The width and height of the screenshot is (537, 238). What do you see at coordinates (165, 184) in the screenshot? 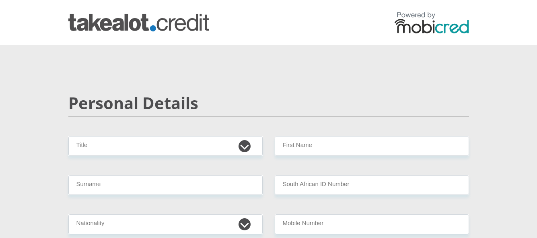
I see `input: Surname` at bounding box center [165, 184].